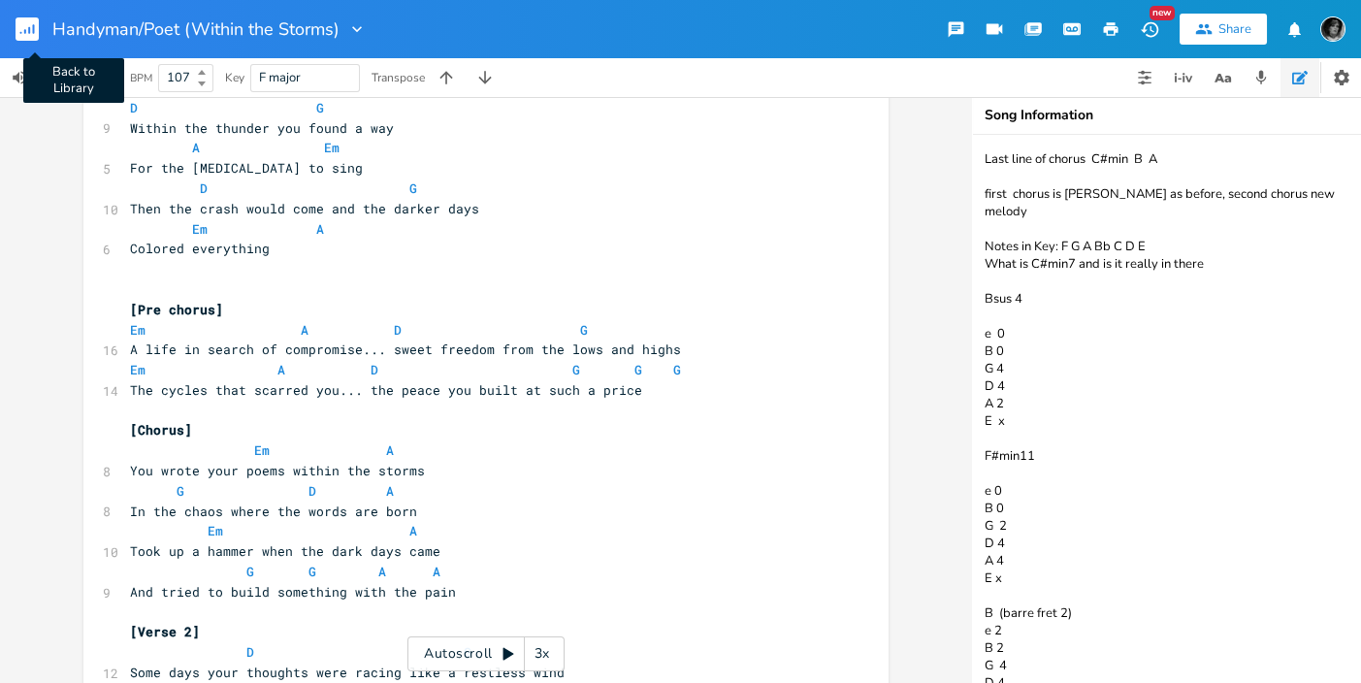  I want to click on button: New, so click(1150, 29).